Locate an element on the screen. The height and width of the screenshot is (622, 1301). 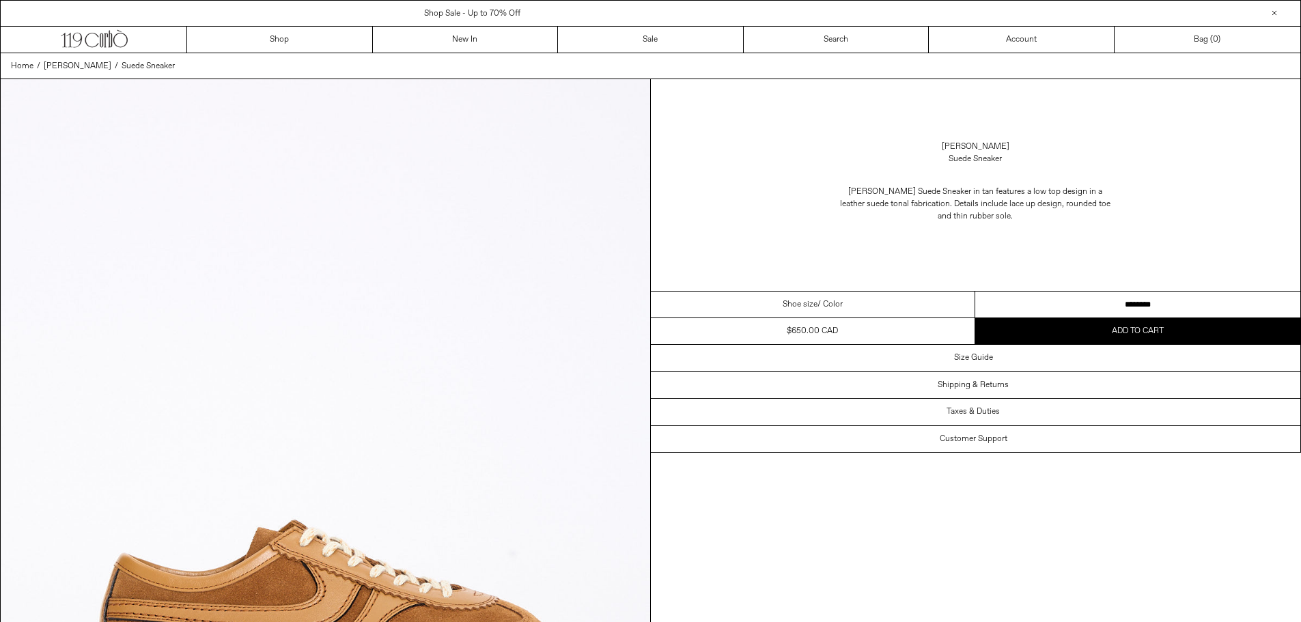
h3: Taxes & Duties is located at coordinates (973, 412).